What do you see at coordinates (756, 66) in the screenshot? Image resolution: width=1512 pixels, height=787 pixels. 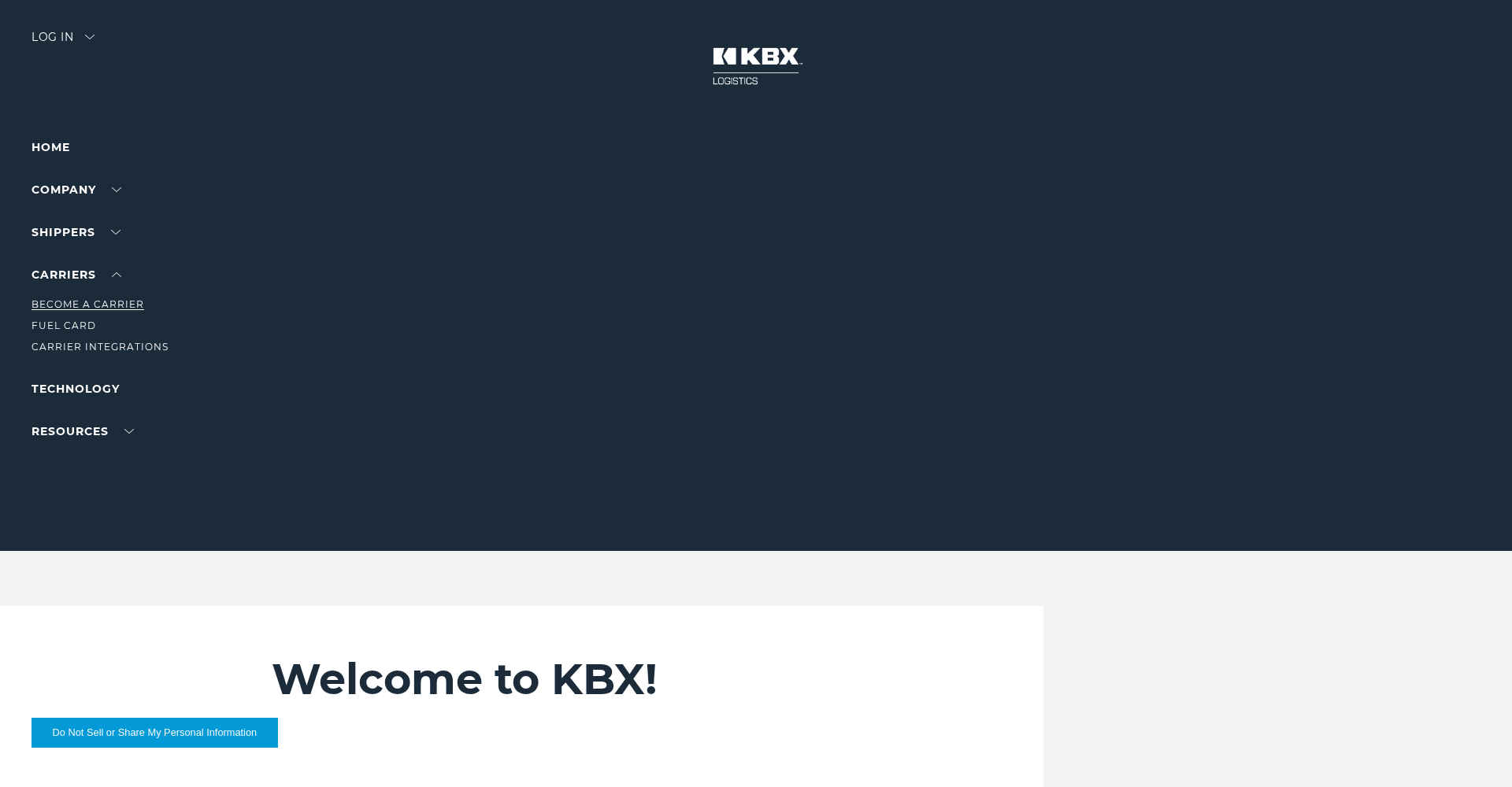 I see `img: kbx logo` at bounding box center [756, 66].